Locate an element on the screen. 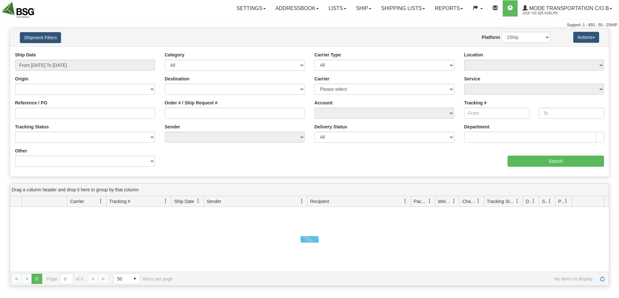 This screenshot has width=619, height=298. a: Settings is located at coordinates (251, 8).